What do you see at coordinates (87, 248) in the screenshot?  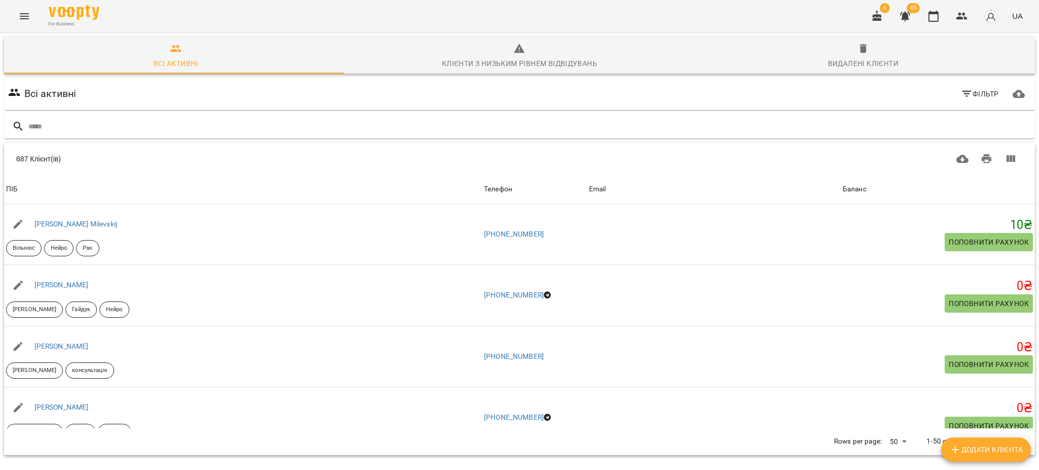 I see `div: Рак` at bounding box center [87, 248].